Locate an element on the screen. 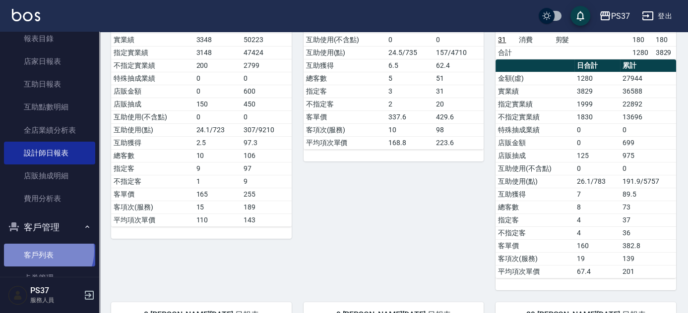 Image resolution: width=688 pixels, height=313 pixels. td: 180 is located at coordinates (641, 40).